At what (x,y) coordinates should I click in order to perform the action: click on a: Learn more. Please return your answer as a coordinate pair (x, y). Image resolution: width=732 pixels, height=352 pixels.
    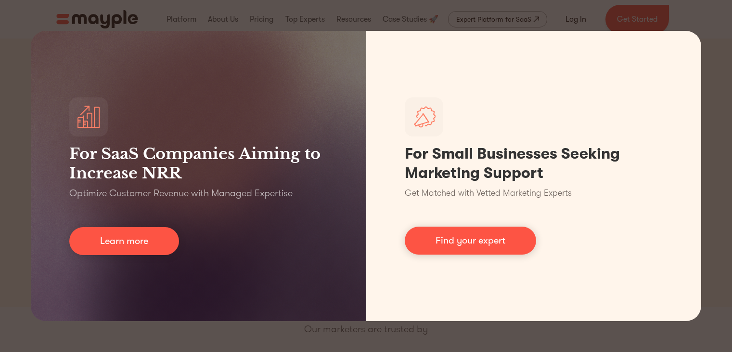
    Looking at the image, I should click on (124, 241).